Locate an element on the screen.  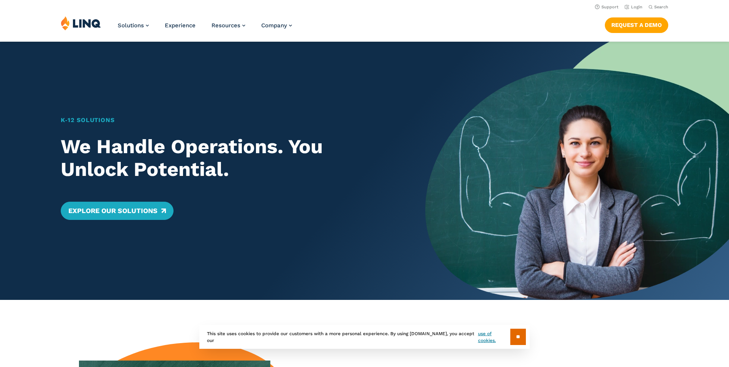
a: Resources is located at coordinates (228, 25).